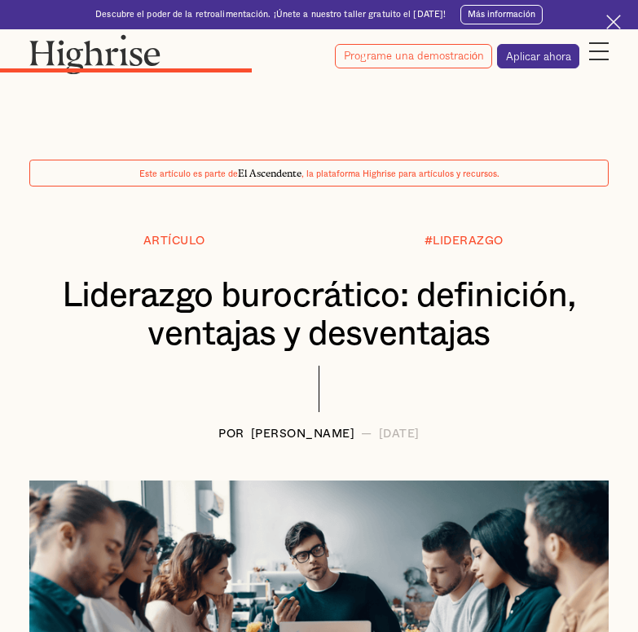  What do you see at coordinates (414, 55) in the screenshot?
I see `font: Programe una demostración` at bounding box center [414, 55].